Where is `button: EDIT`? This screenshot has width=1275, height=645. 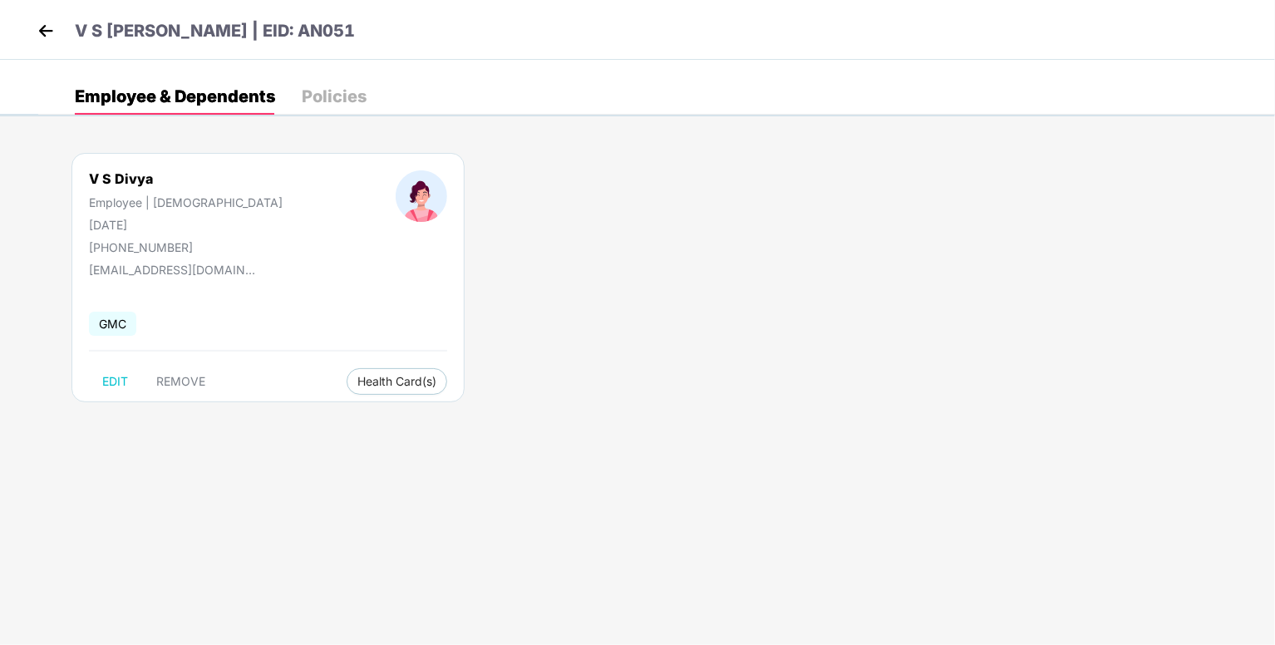
button: EDIT is located at coordinates (115, 381).